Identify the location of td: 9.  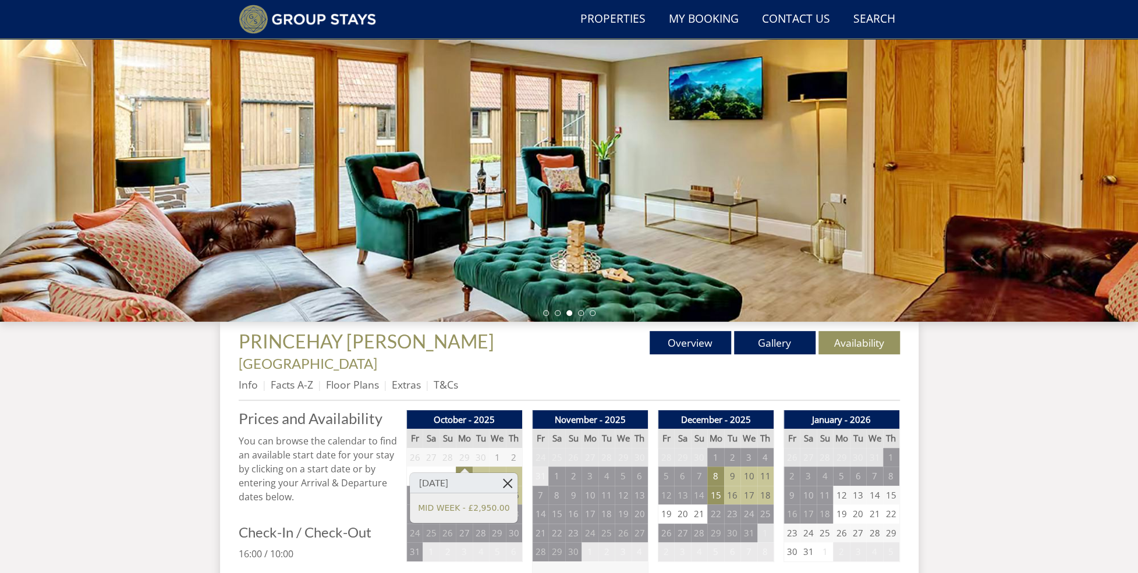
(514, 476).